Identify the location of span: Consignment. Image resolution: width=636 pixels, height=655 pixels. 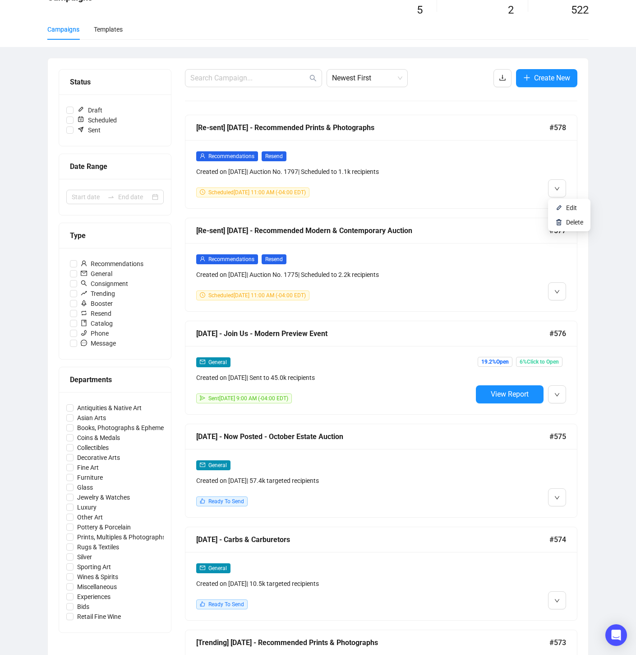
(104, 283).